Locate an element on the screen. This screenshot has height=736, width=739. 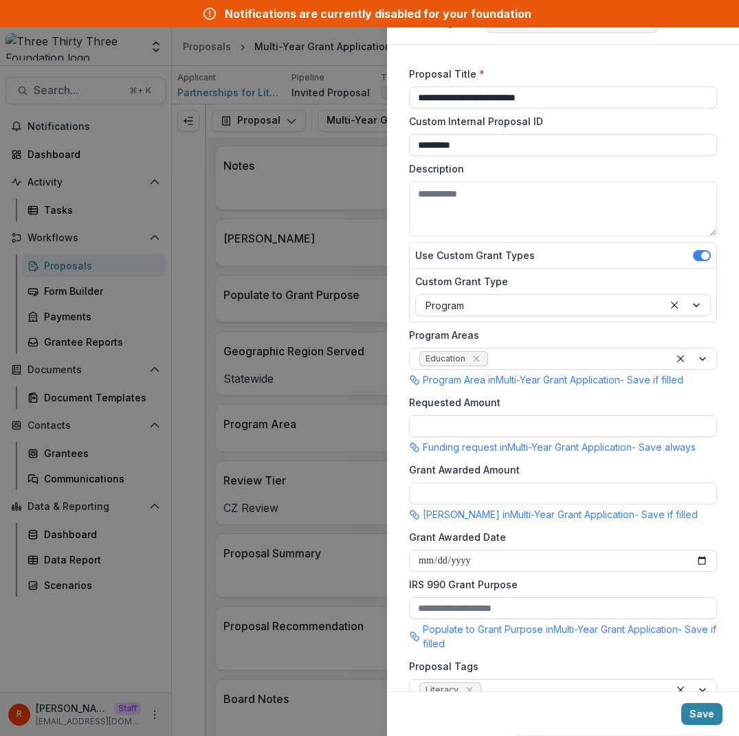
span: Education is located at coordinates (445, 359).